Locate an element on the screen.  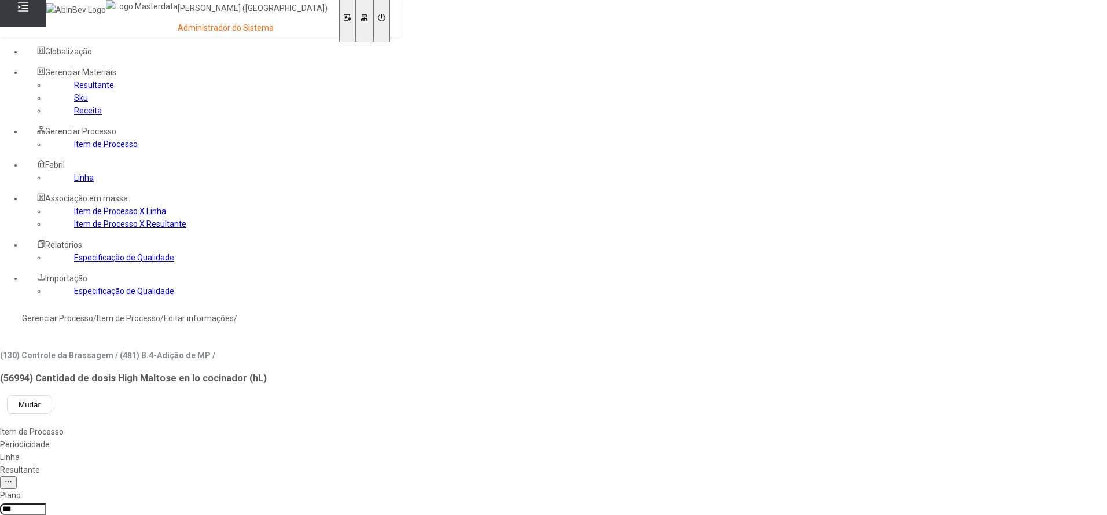
a: Editar informações is located at coordinates (199, 318).